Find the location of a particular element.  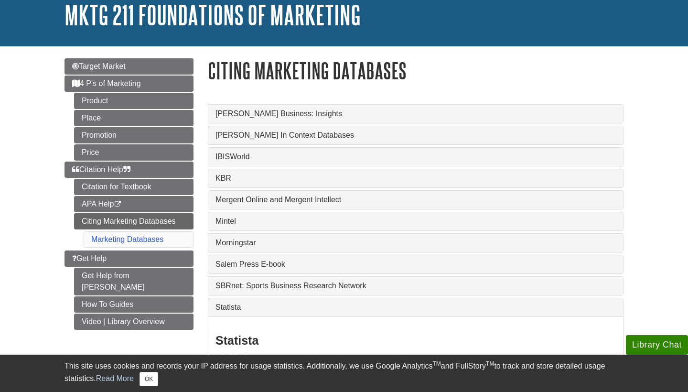

div: This site uses cookies and records your IP address for usage statistics. Additionally, we use Goo... is located at coordinates (344, 373).